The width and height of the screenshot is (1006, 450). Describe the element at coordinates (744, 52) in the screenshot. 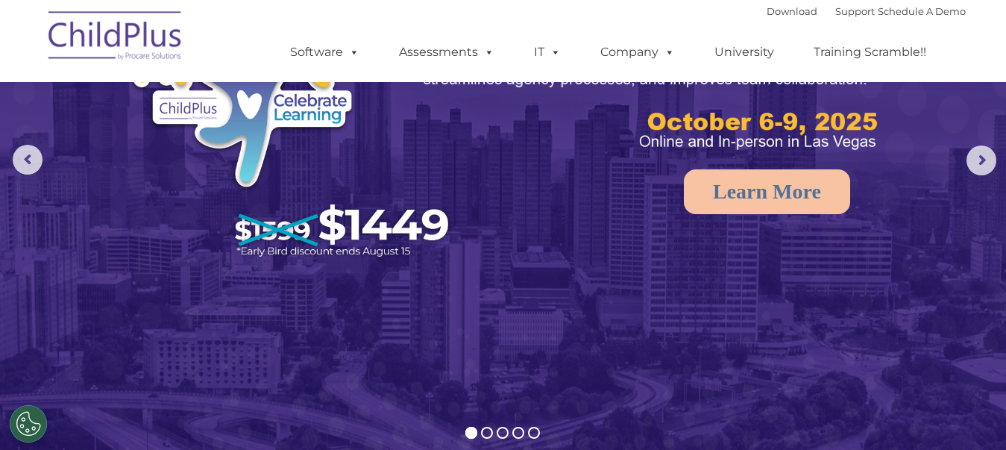

I see `a: University` at that location.